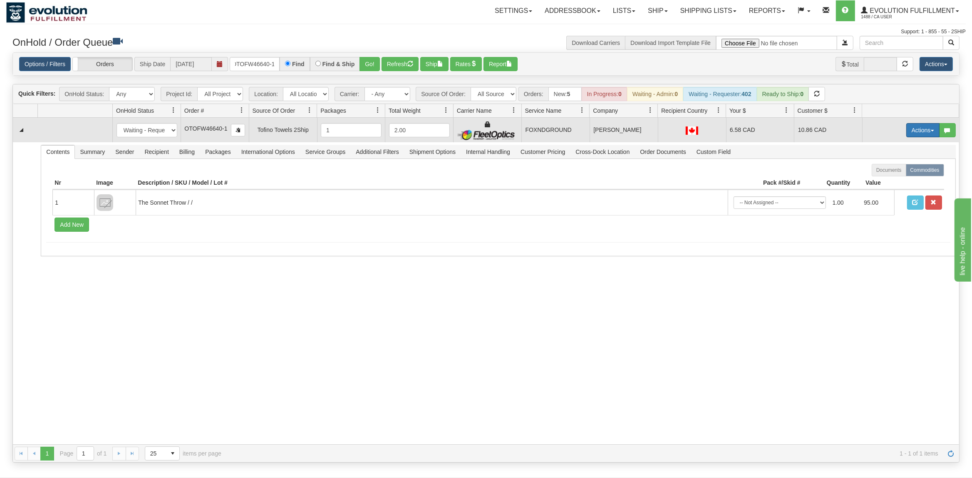  Describe the element at coordinates (813, 111) in the screenshot. I see `span: Customer $` at that location.